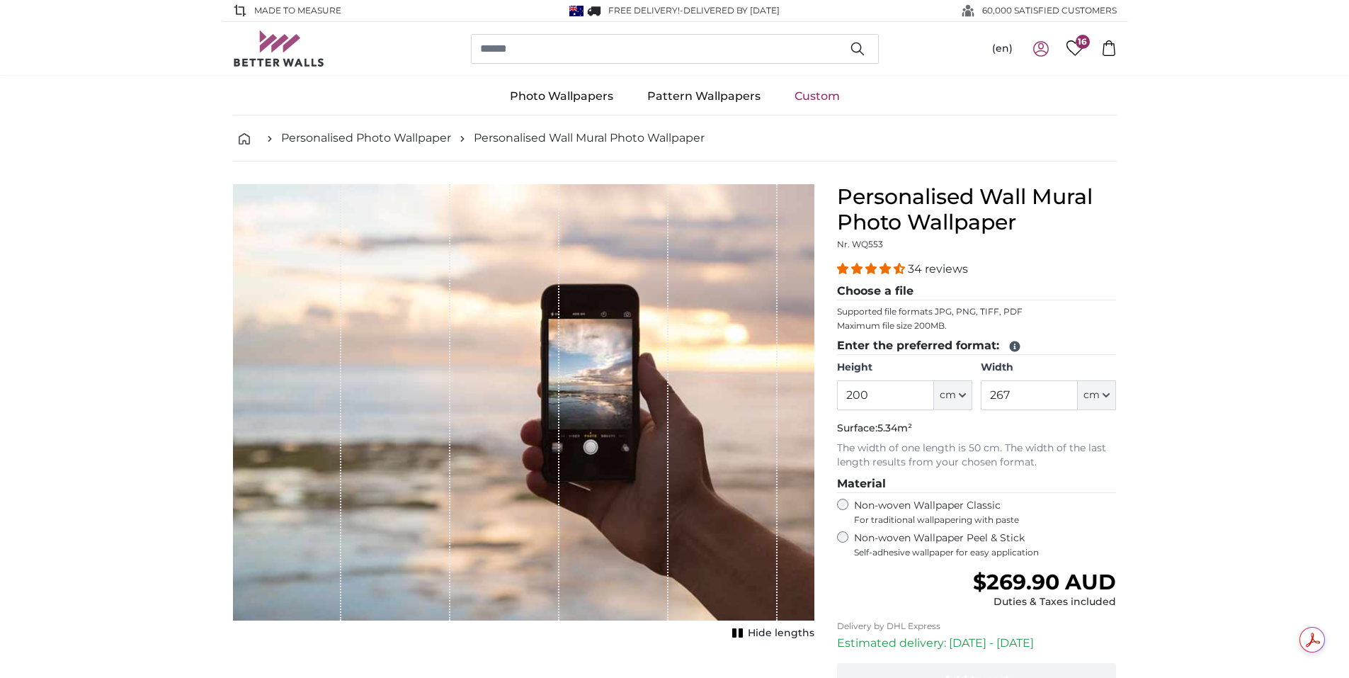 Image resolution: width=1349 pixels, height=678 pixels. I want to click on a: Pattern Wallpapers, so click(704, 96).